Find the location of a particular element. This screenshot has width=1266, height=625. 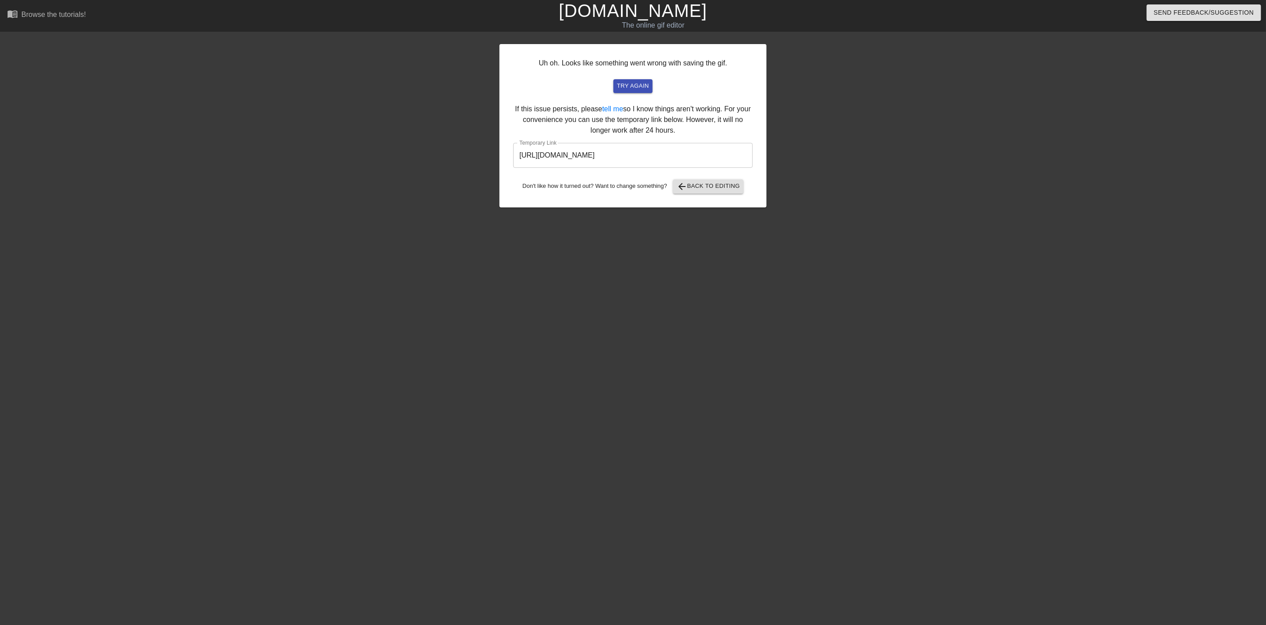

span: menu_book is located at coordinates (12, 14).